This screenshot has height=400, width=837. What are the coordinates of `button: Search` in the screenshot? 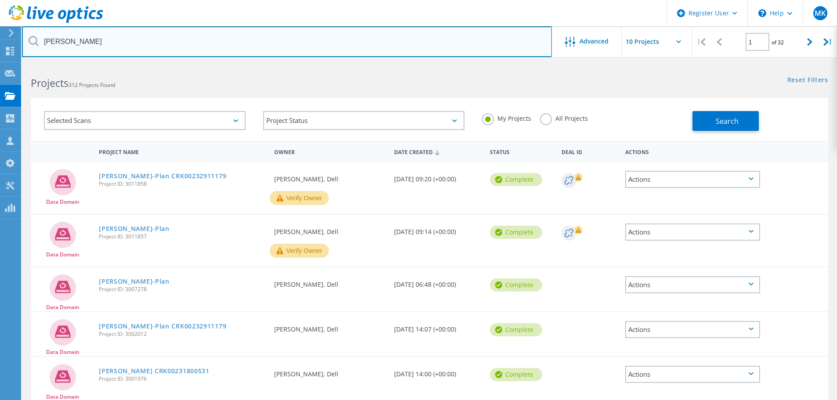 It's located at (725, 121).